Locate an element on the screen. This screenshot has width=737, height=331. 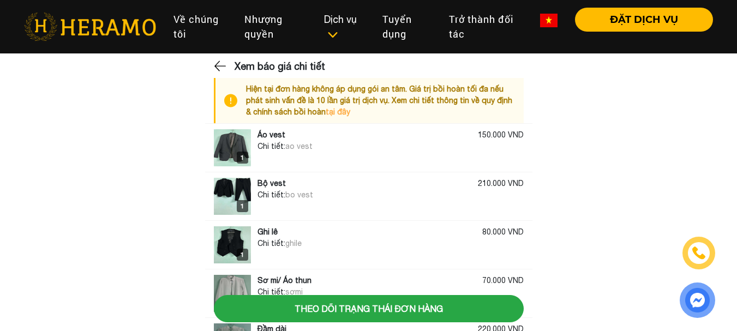
img: info is located at coordinates (235, 100).